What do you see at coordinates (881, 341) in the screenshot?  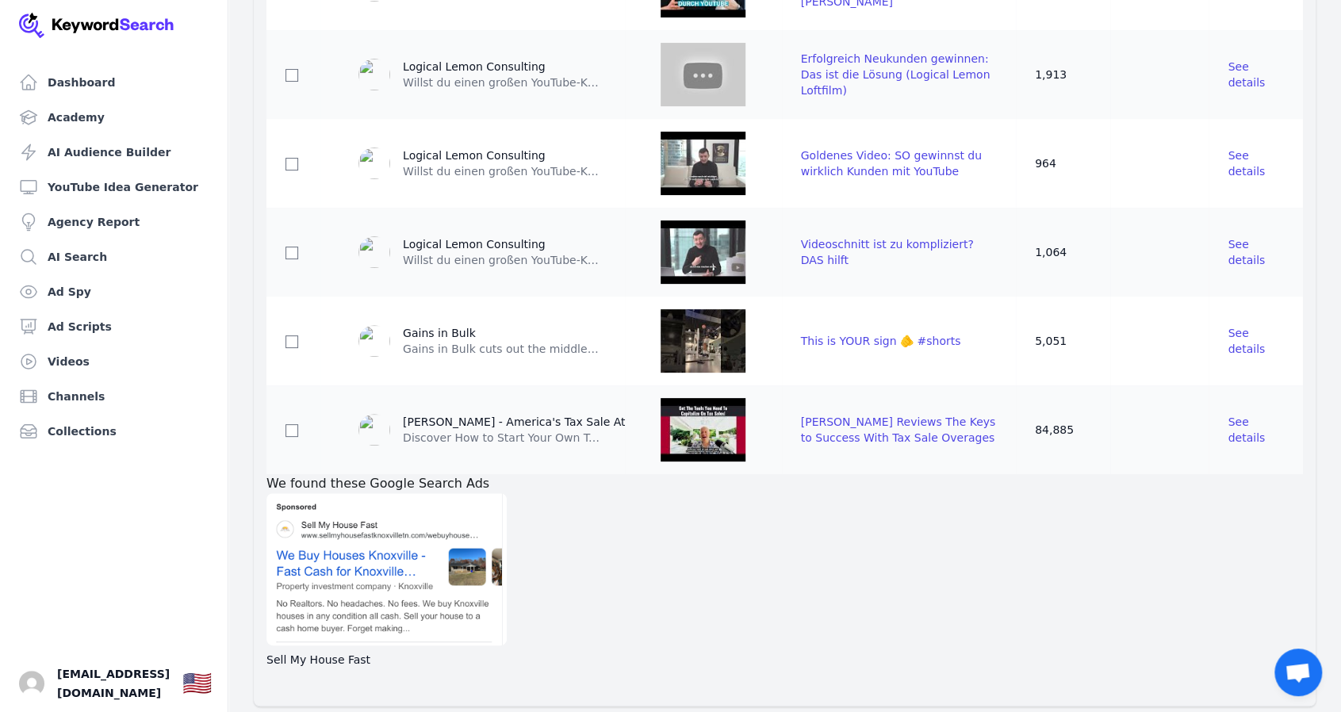 I see `span: This is YOUR sign 🫵 #shorts` at bounding box center [881, 341].